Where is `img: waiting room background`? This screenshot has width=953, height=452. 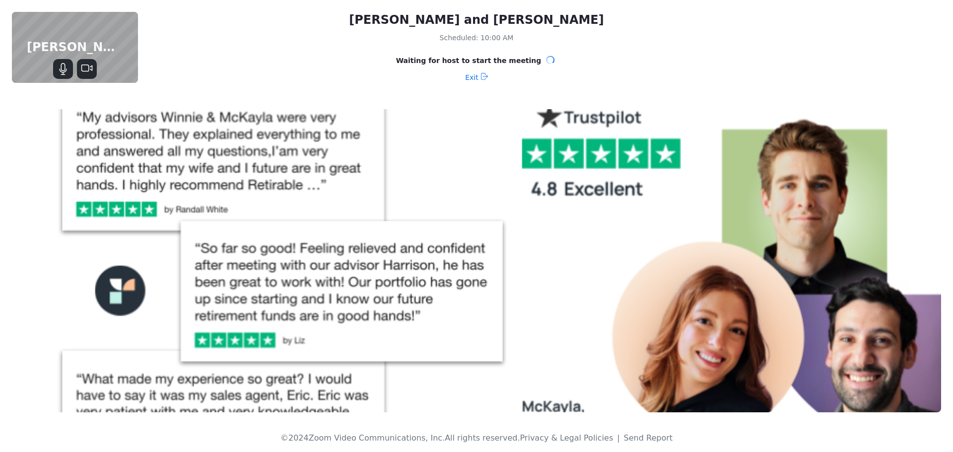 img: waiting room background is located at coordinates (477, 261).